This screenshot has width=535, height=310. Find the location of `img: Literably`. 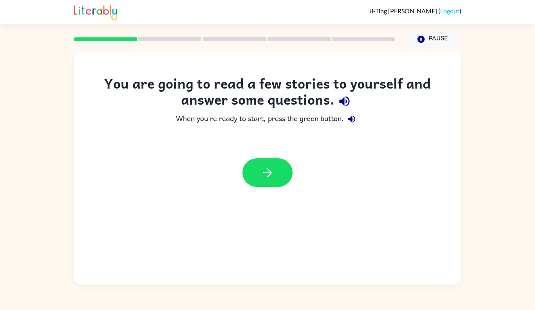

img: Literably is located at coordinates (95, 12).